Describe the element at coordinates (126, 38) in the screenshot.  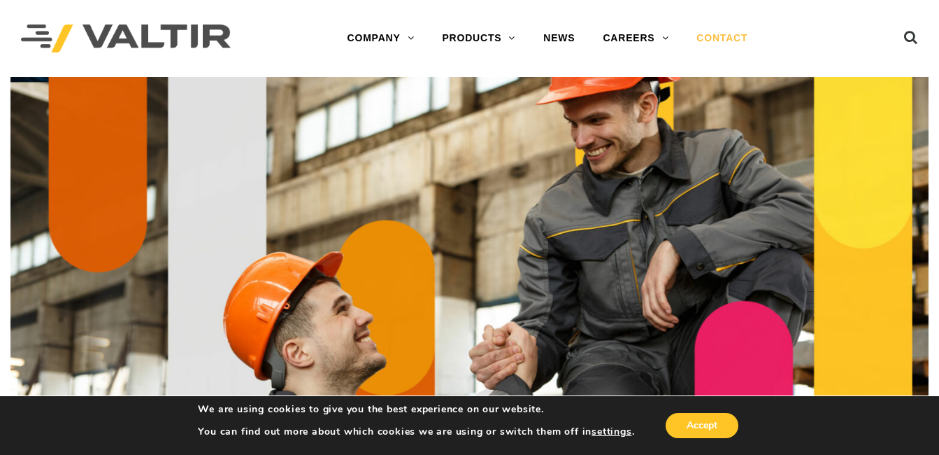
I see `img: Valtir` at that location.